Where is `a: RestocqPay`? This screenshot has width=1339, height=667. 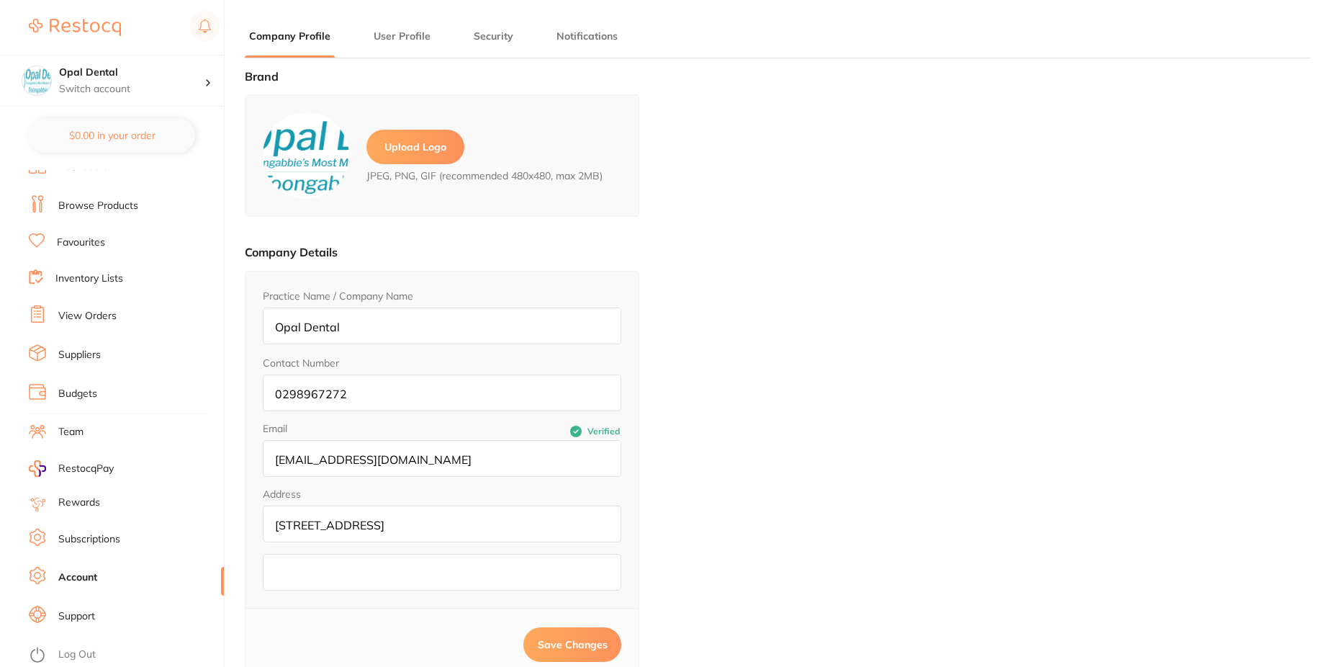
a: RestocqPay is located at coordinates (71, 468).